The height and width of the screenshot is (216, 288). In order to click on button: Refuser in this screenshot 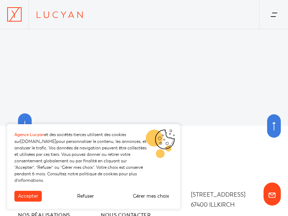, I will do `click(85, 196)`.